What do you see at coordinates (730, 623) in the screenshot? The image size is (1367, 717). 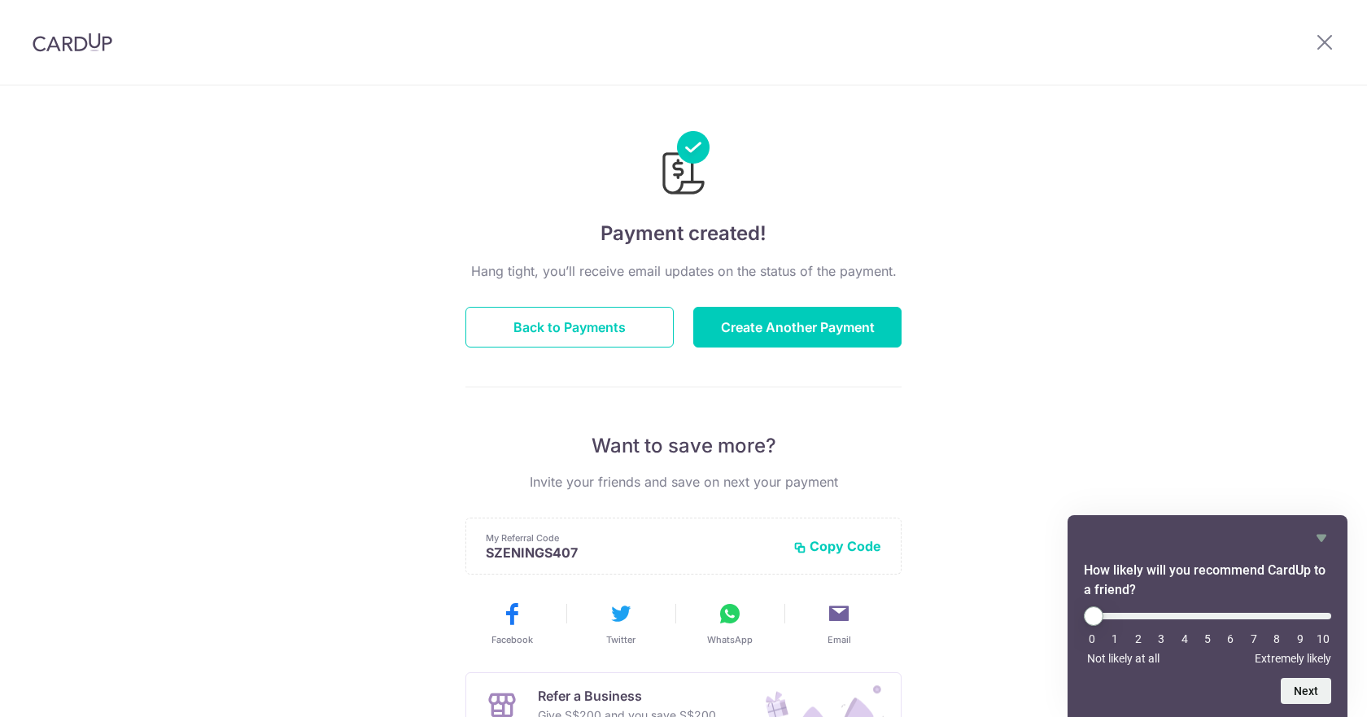 I see `button: WhatsApp` at bounding box center [730, 623].